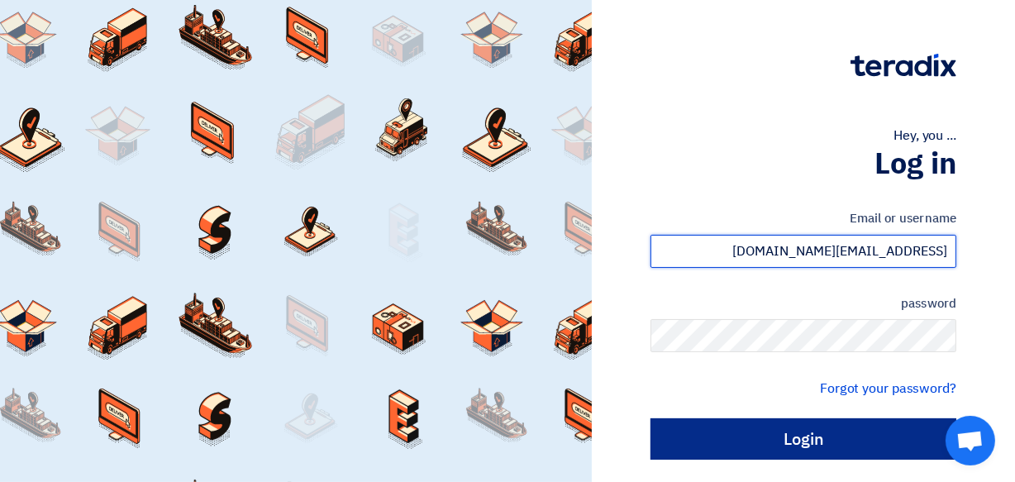 This screenshot has height=482, width=1015. Describe the element at coordinates (888, 389) in the screenshot. I see `font: Forgot your password?` at that location.